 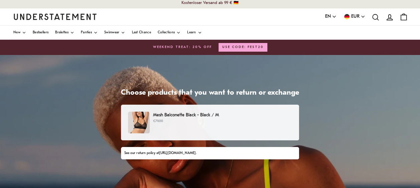 What do you see at coordinates (40, 33) in the screenshot?
I see `a: Bestsellers` at bounding box center [40, 33].